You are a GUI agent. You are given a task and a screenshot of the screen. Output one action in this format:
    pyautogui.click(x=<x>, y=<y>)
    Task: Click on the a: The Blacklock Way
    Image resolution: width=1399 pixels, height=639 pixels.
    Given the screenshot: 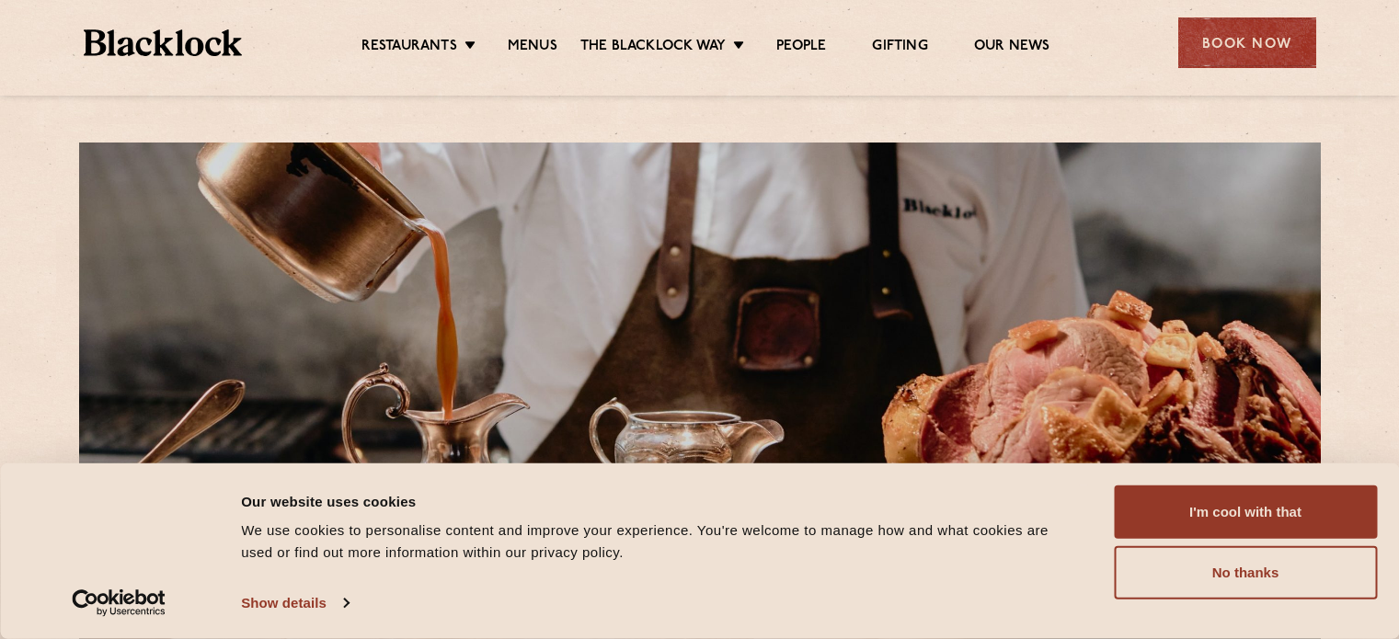 What is the action you would take?
    pyautogui.click(x=653, y=48)
    